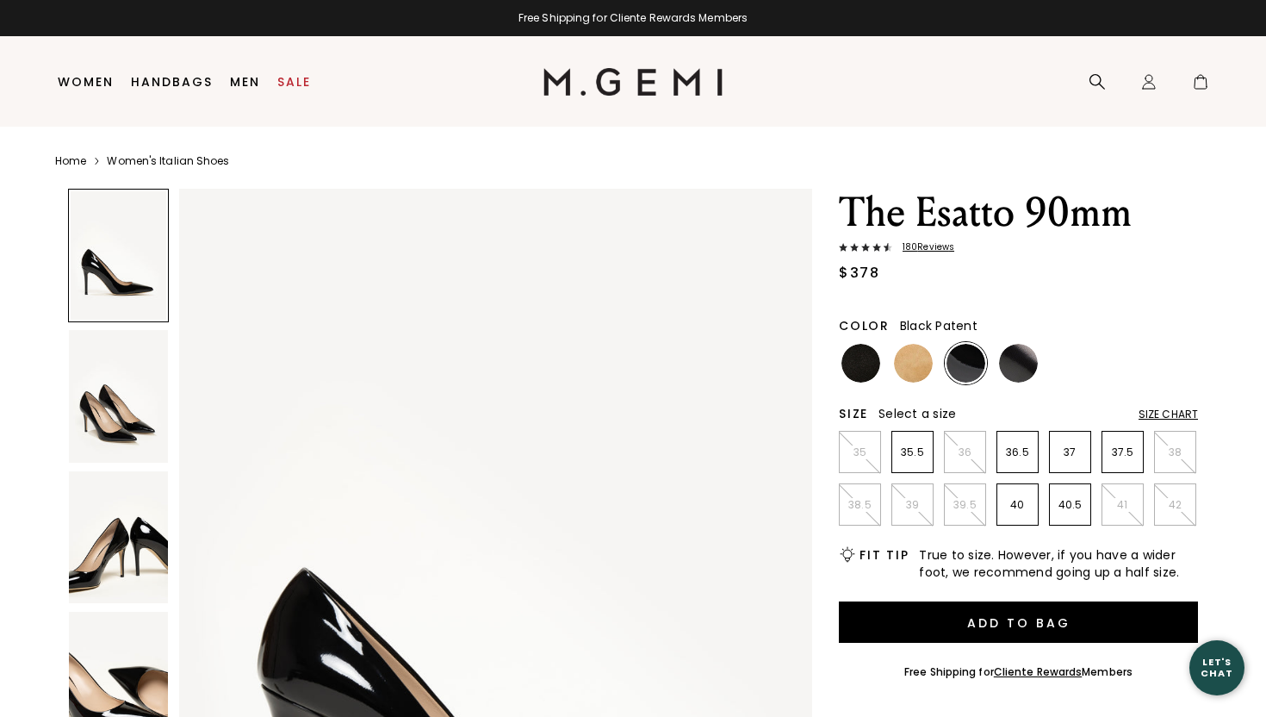 Image resolution: width=1266 pixels, height=717 pixels. Describe the element at coordinates (860, 363) in the screenshot. I see `img: Black Suede` at that location.